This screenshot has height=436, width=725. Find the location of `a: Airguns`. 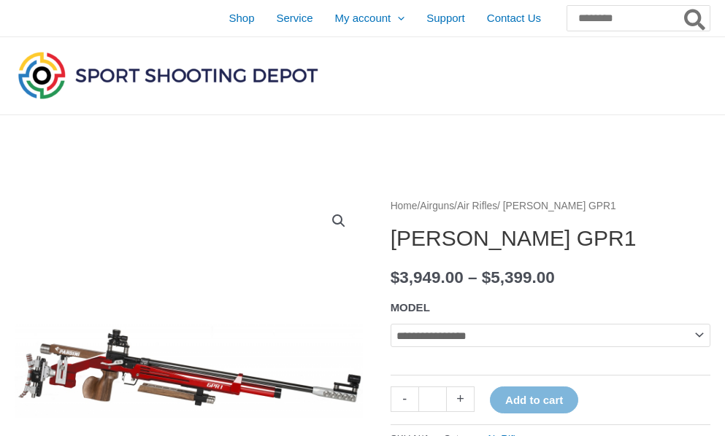

a: Airguns is located at coordinates (436, 206).